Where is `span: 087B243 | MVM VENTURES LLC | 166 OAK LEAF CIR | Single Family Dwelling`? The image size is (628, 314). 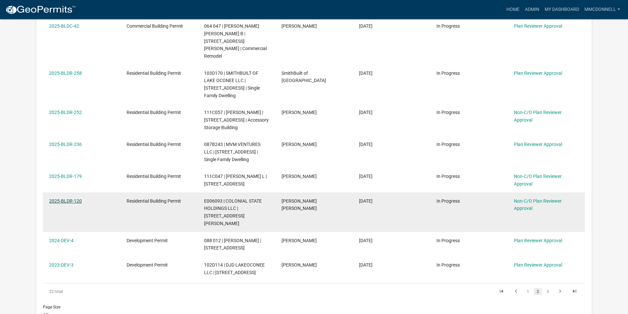
span: 087B243 | MVM VENTURES LLC | 166 OAK LEAF CIR | Single Family Dwelling is located at coordinates (232, 152).